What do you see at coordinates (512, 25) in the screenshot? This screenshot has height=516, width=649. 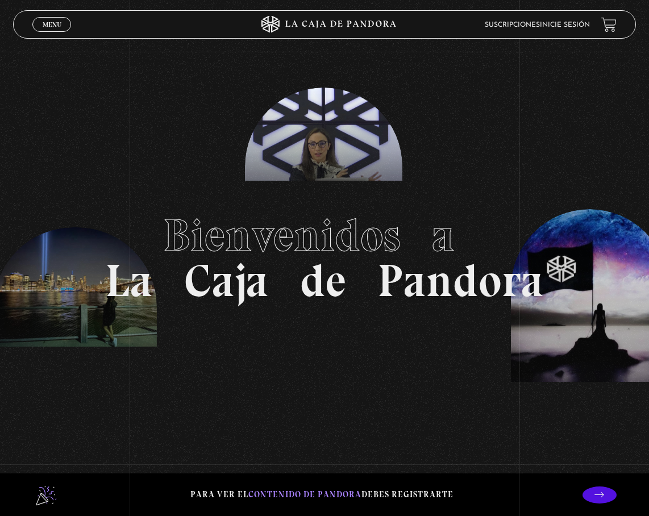 I see `a: Suscripciones` at bounding box center [512, 25].